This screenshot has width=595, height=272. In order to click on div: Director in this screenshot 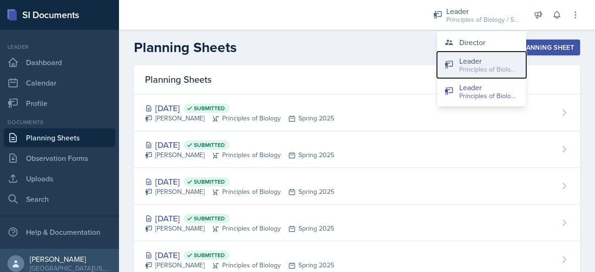, I will do `click(472, 42)`.